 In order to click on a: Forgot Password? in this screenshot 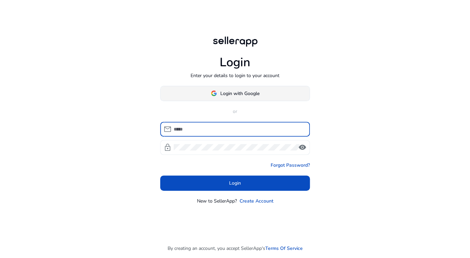, I will do `click(290, 165)`.